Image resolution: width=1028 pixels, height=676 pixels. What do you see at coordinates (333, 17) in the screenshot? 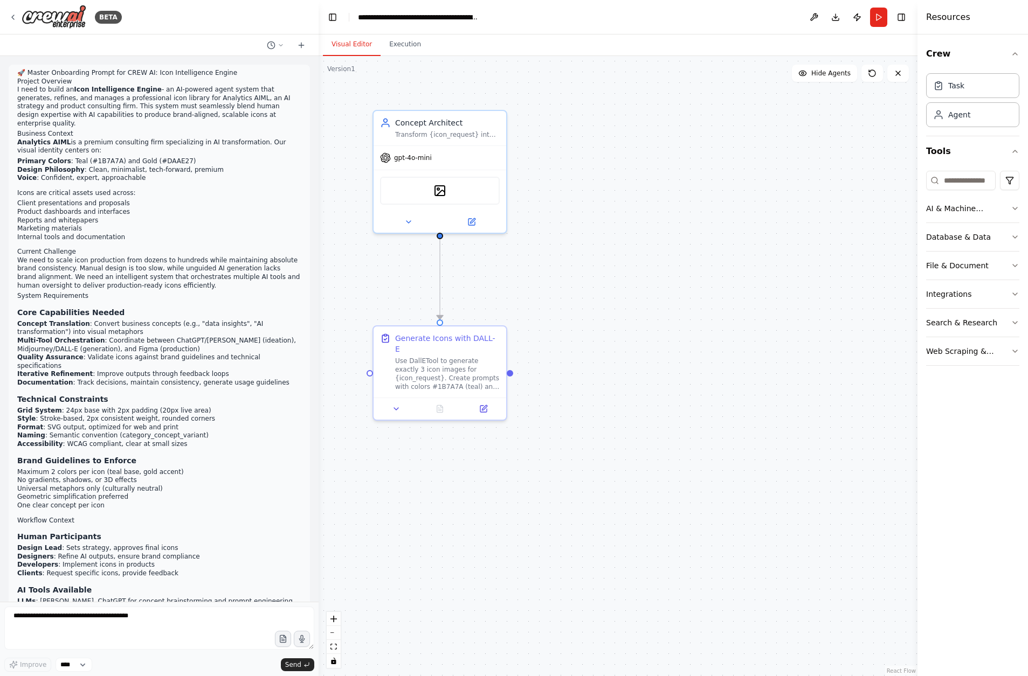
I see `button: Hide left sidebar` at bounding box center [333, 17].